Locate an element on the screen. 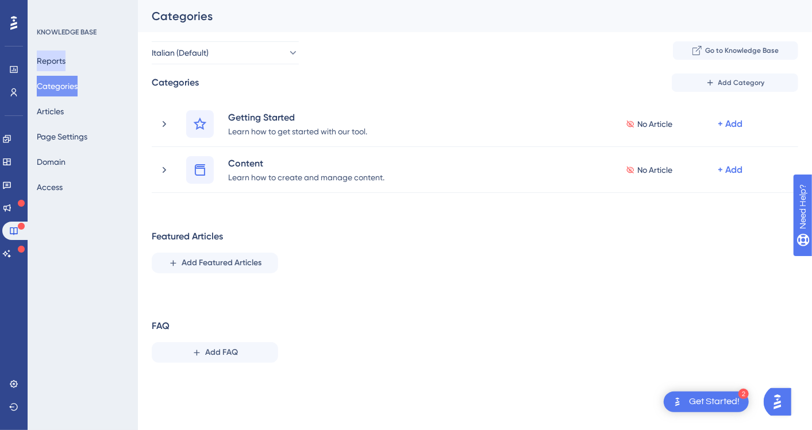 Image resolution: width=812 pixels, height=430 pixels. span: Add Category is located at coordinates (741, 83).